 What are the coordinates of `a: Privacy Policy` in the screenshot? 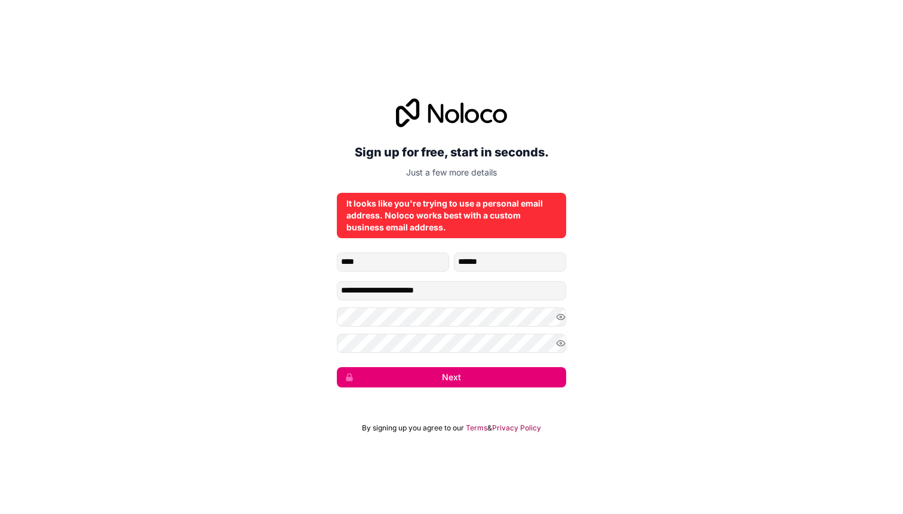 It's located at (517, 428).